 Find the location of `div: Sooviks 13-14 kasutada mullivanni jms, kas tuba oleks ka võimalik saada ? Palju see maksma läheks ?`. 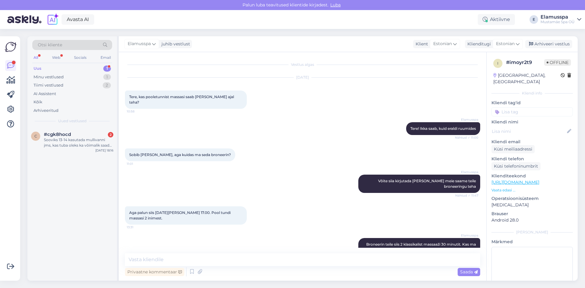

div: Sooviks 13-14 kasutada mullivanni jms, kas tuba oleks ka võimalik saada ? Palju see maksma läheks ? is located at coordinates (79, 142).